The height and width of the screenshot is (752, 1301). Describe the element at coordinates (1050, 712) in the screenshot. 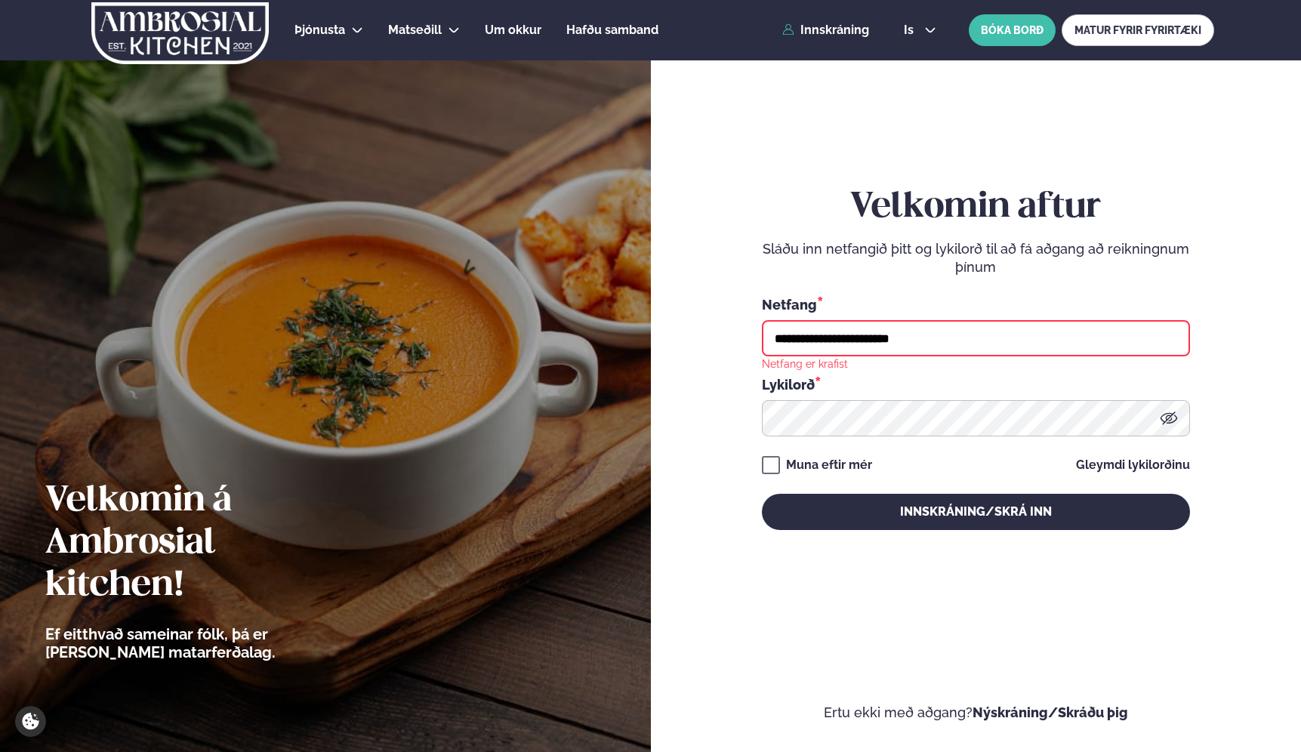

I see `a: Nýskráning/Skráðu þig` at that location.